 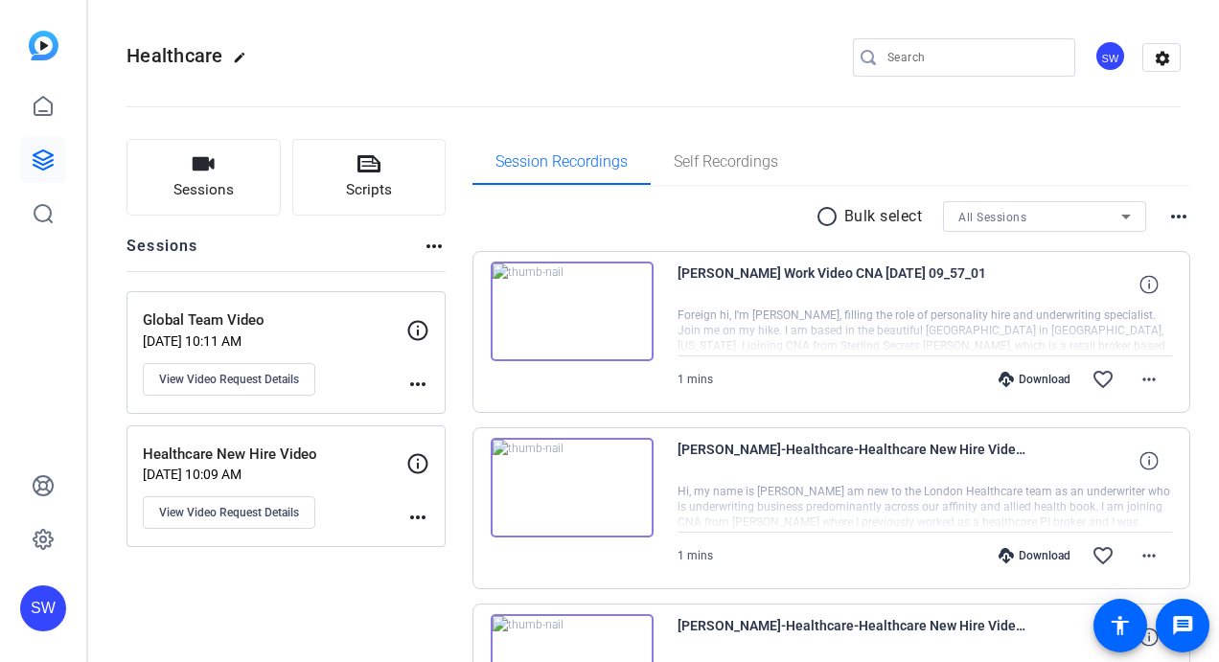 I want to click on img: blue-gradient.svg, so click(x=43, y=45).